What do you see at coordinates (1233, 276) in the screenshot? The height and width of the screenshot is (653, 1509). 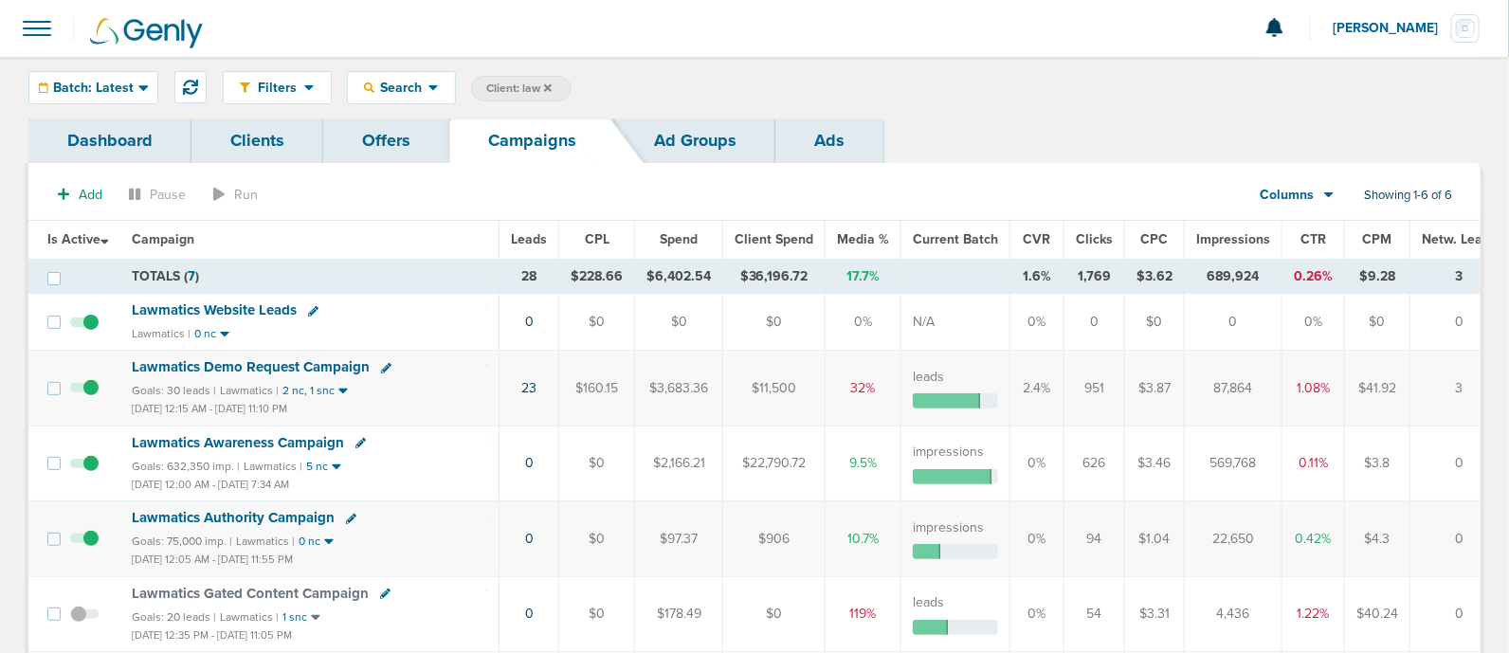 I see `td: 689,924` at bounding box center [1233, 276].